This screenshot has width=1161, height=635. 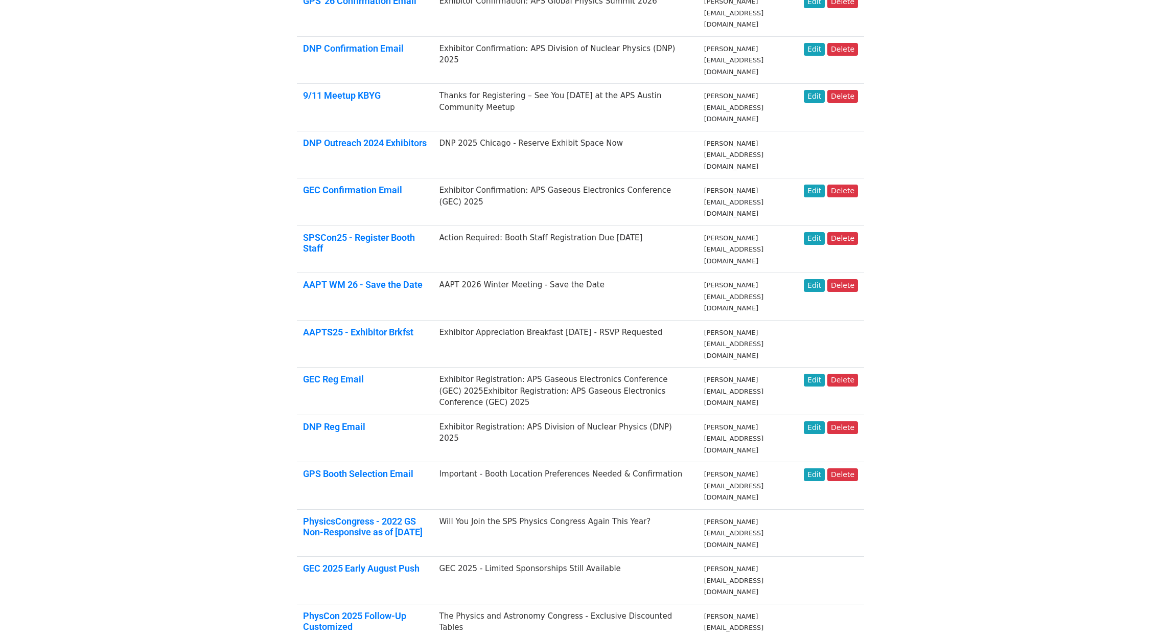 I want to click on td: Exhibitor Confirmation: APS Division of Nuclear Physics (DNP) 2025, so click(x=566, y=60).